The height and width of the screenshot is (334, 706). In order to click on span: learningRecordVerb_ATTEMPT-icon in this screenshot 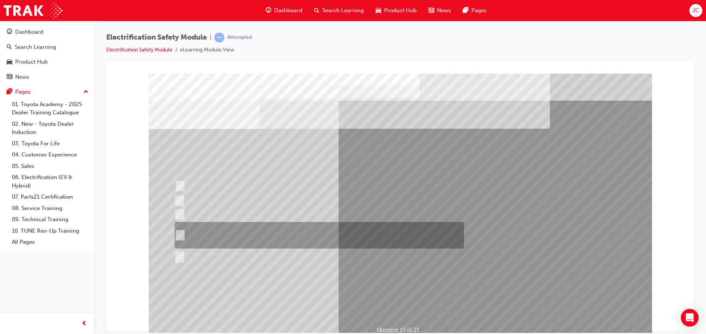, I will do `click(219, 37)`.